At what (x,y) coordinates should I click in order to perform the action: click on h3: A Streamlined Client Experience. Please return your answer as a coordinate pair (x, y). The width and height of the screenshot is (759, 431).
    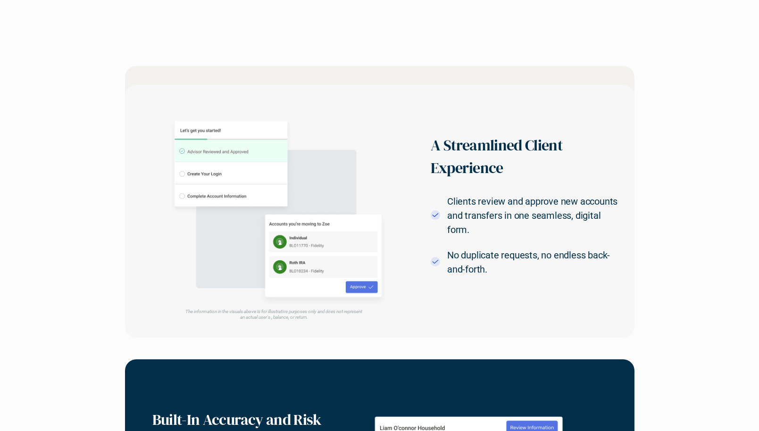
    Looking at the image, I should click on (520, 157).